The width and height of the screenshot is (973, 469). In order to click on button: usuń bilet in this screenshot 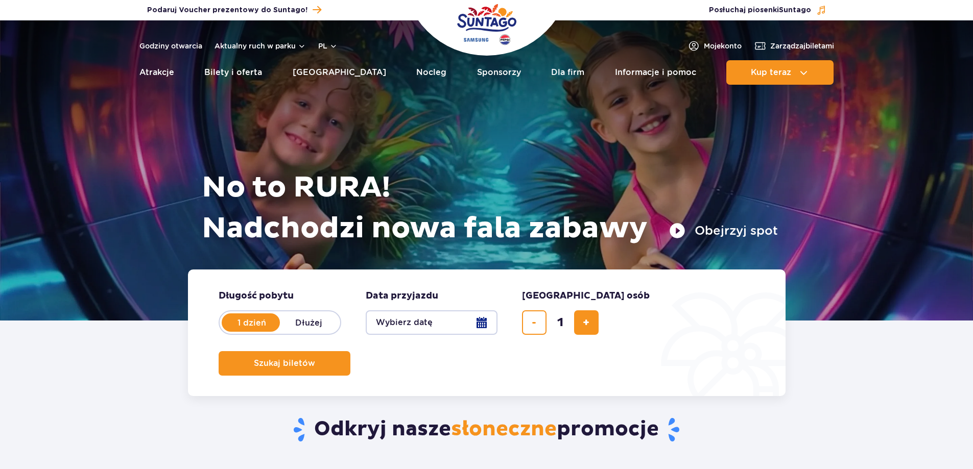, I will do `click(534, 323)`.